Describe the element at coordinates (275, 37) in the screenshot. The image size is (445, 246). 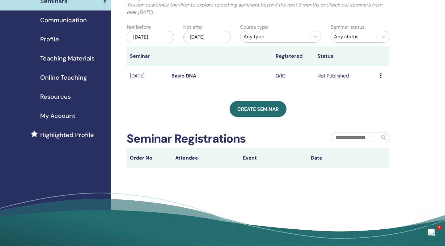
I see `div: Any type` at that location.